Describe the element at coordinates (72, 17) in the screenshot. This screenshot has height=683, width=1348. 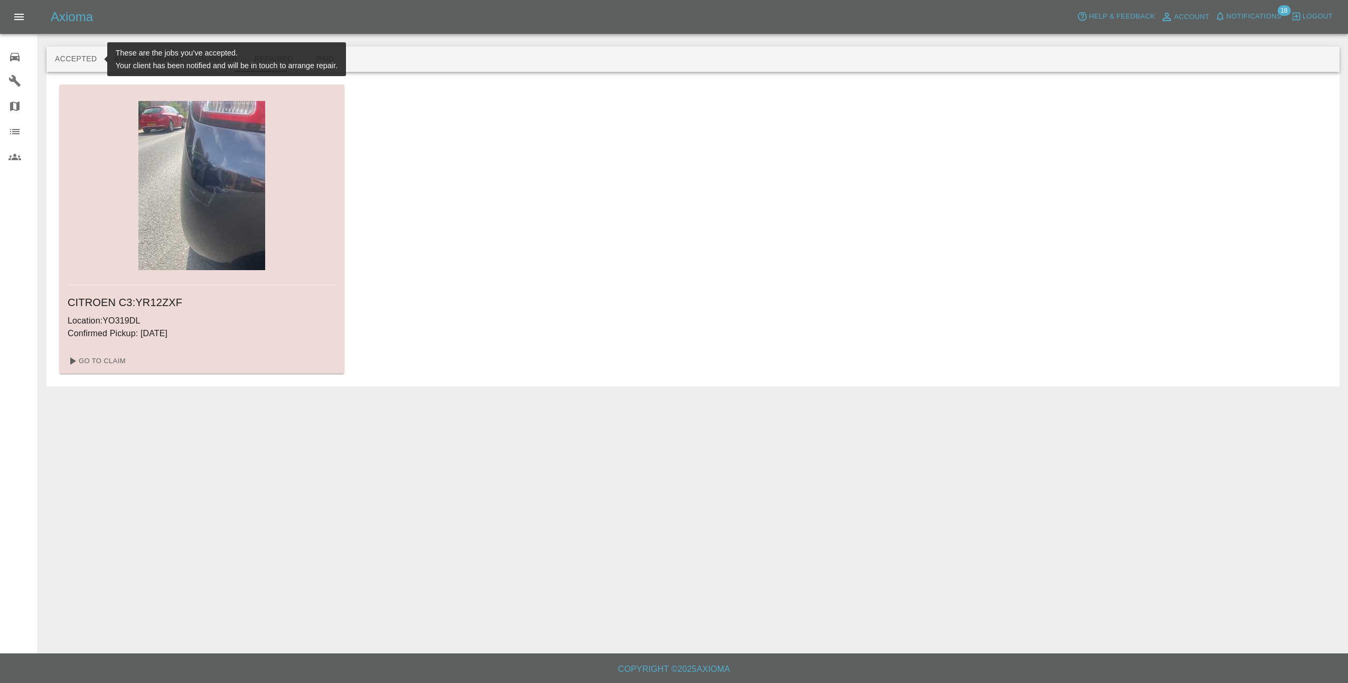
I see `h5: Axioma` at that location.